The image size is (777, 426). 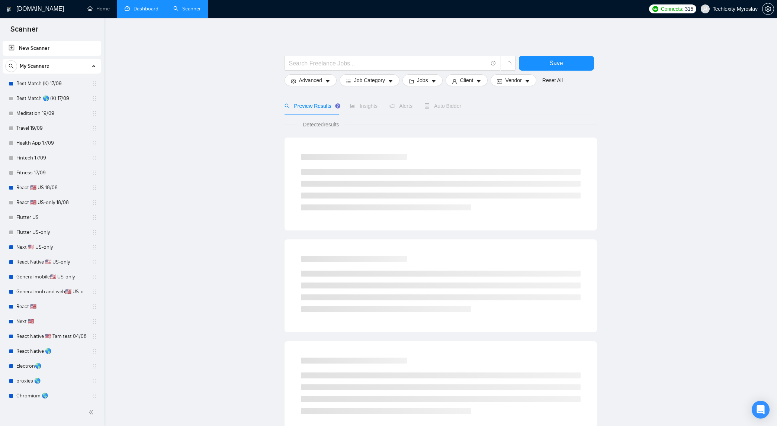 What do you see at coordinates (467, 80) in the screenshot?
I see `button: userClientcaret-down` at bounding box center [467, 80].